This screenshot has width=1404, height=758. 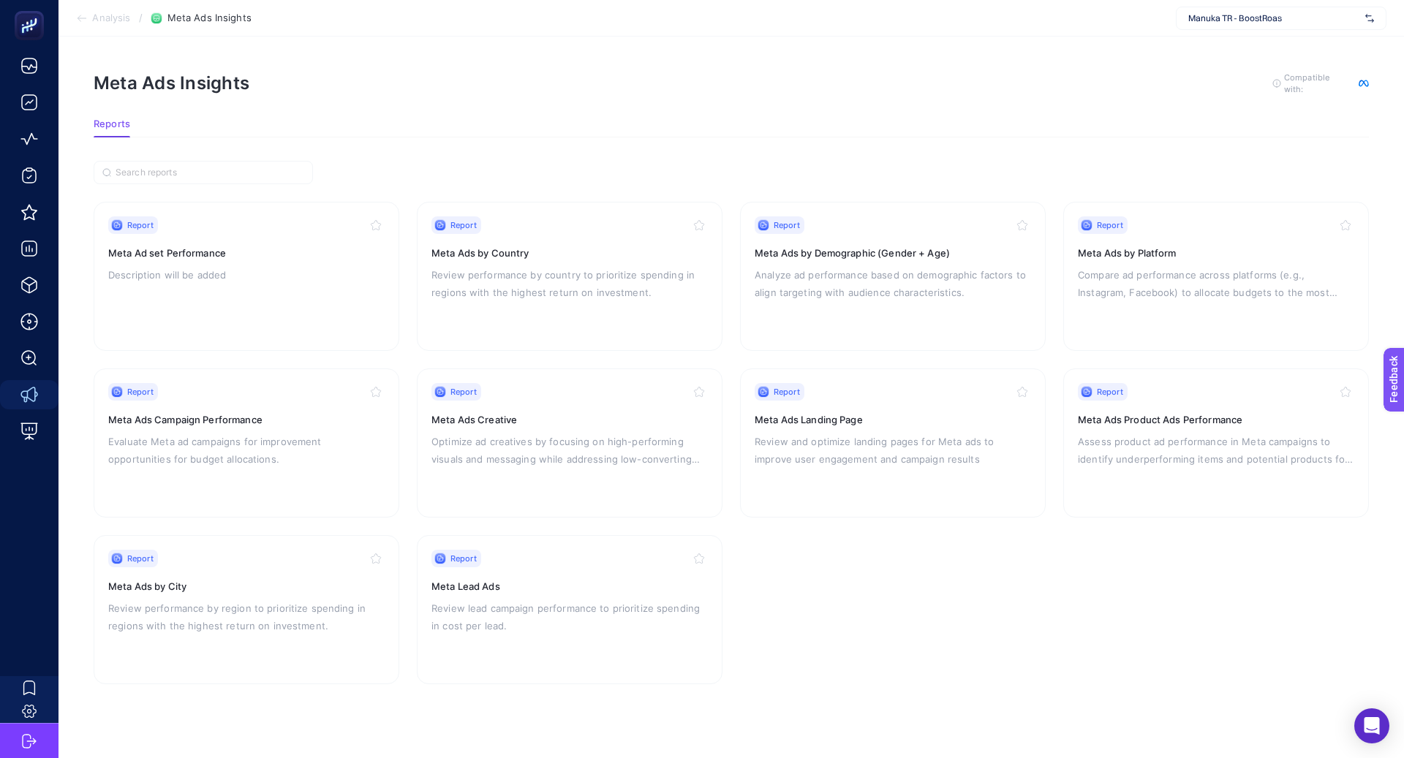 I want to click on a: ReportMeta Ads Landing PageReview and optimize landing pages for Meta ads to improve user engagem..., so click(x=893, y=443).